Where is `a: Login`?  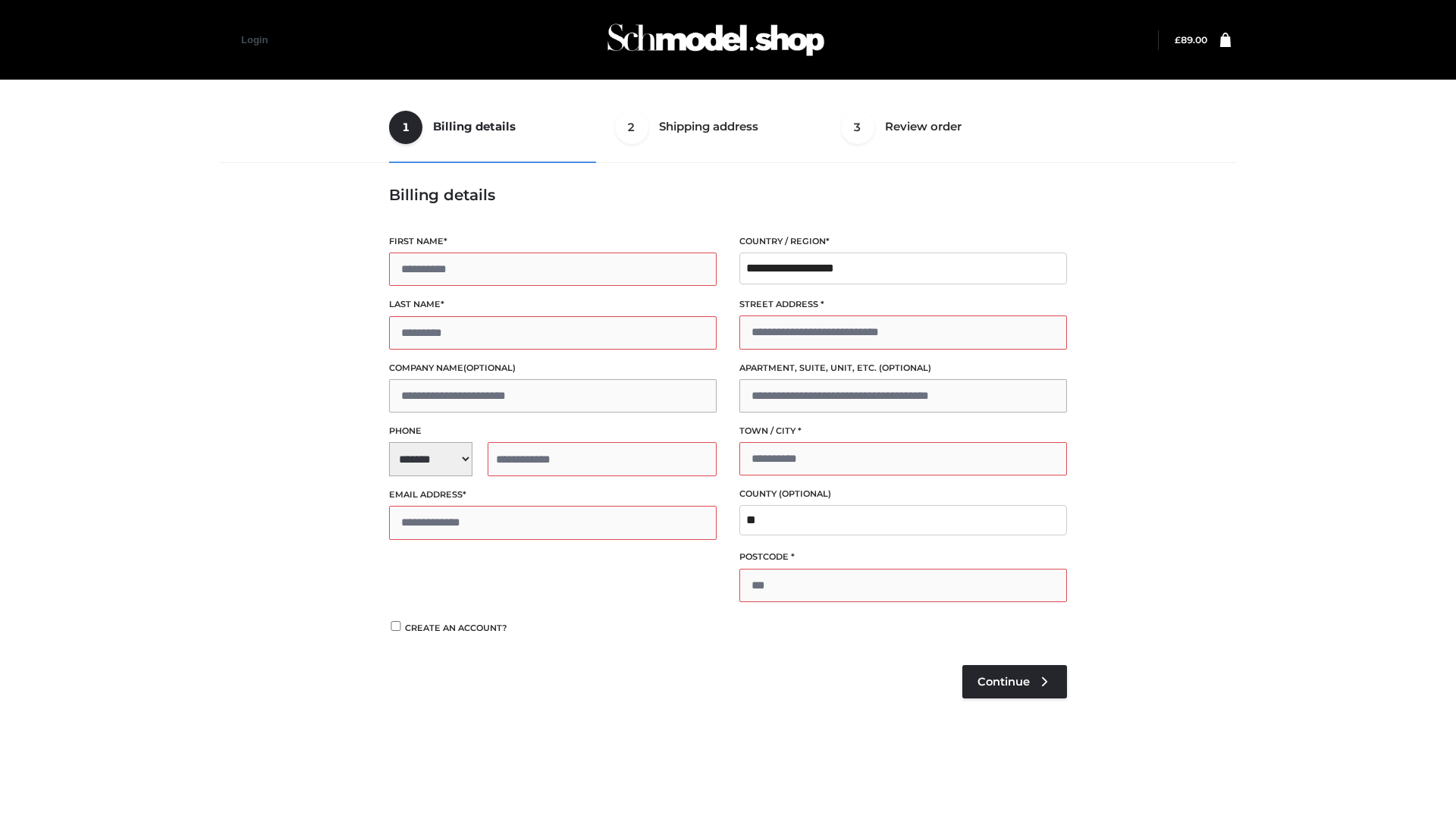 a: Login is located at coordinates (254, 40).